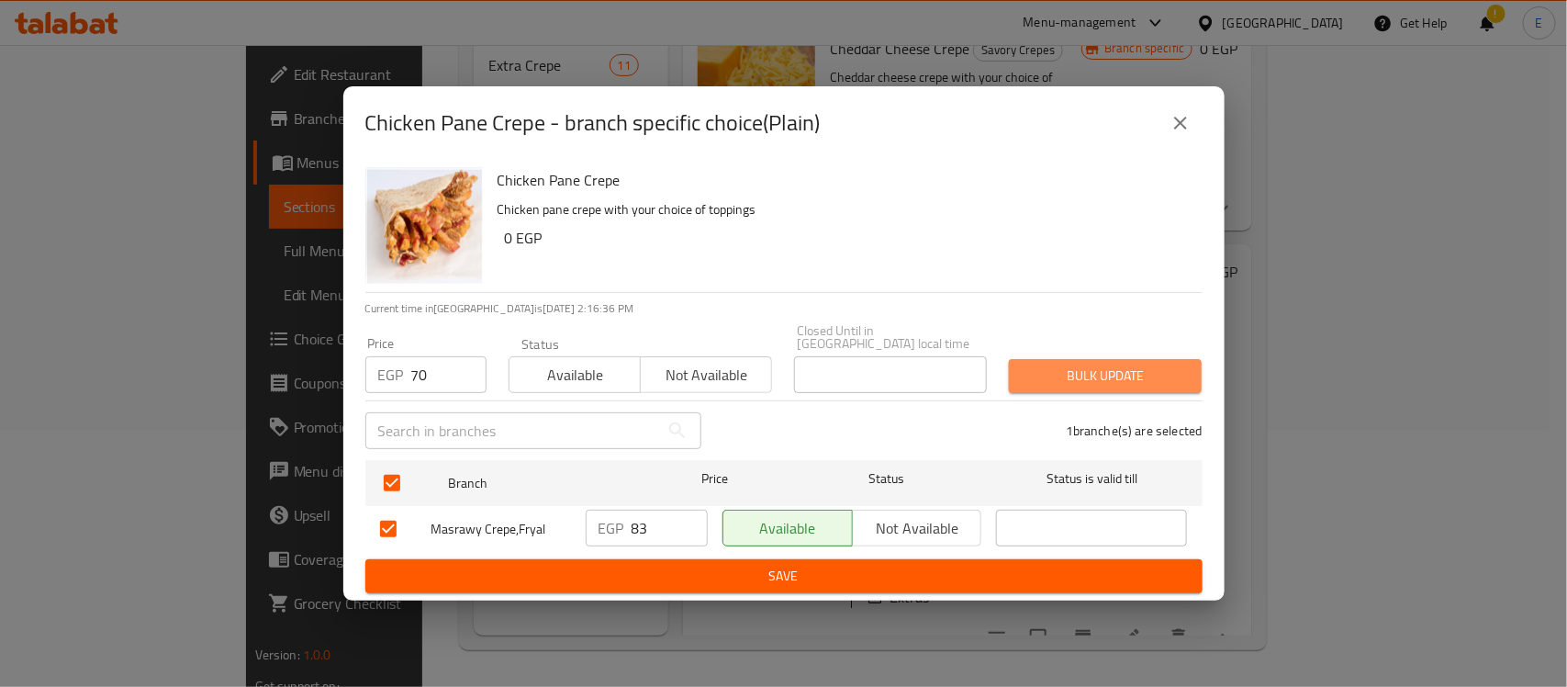 The height and width of the screenshot is (687, 1567). I want to click on h6: Chicken Pane Crepe, so click(843, 180).